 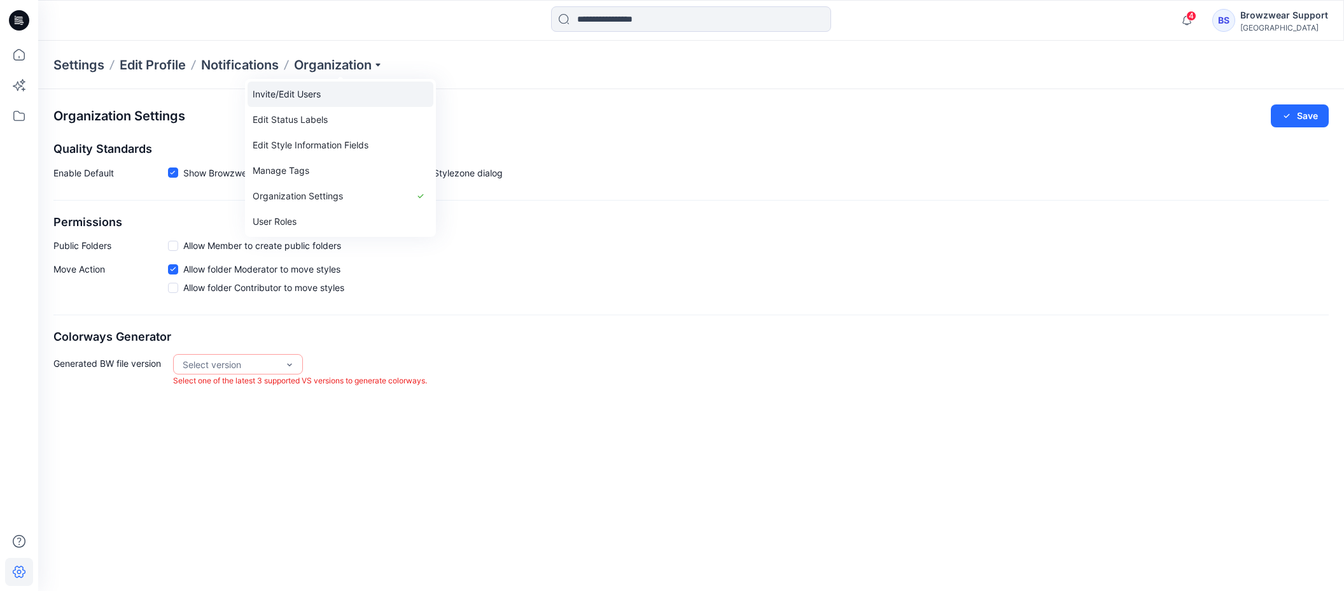 I want to click on h2: Colorways Generator, so click(x=691, y=337).